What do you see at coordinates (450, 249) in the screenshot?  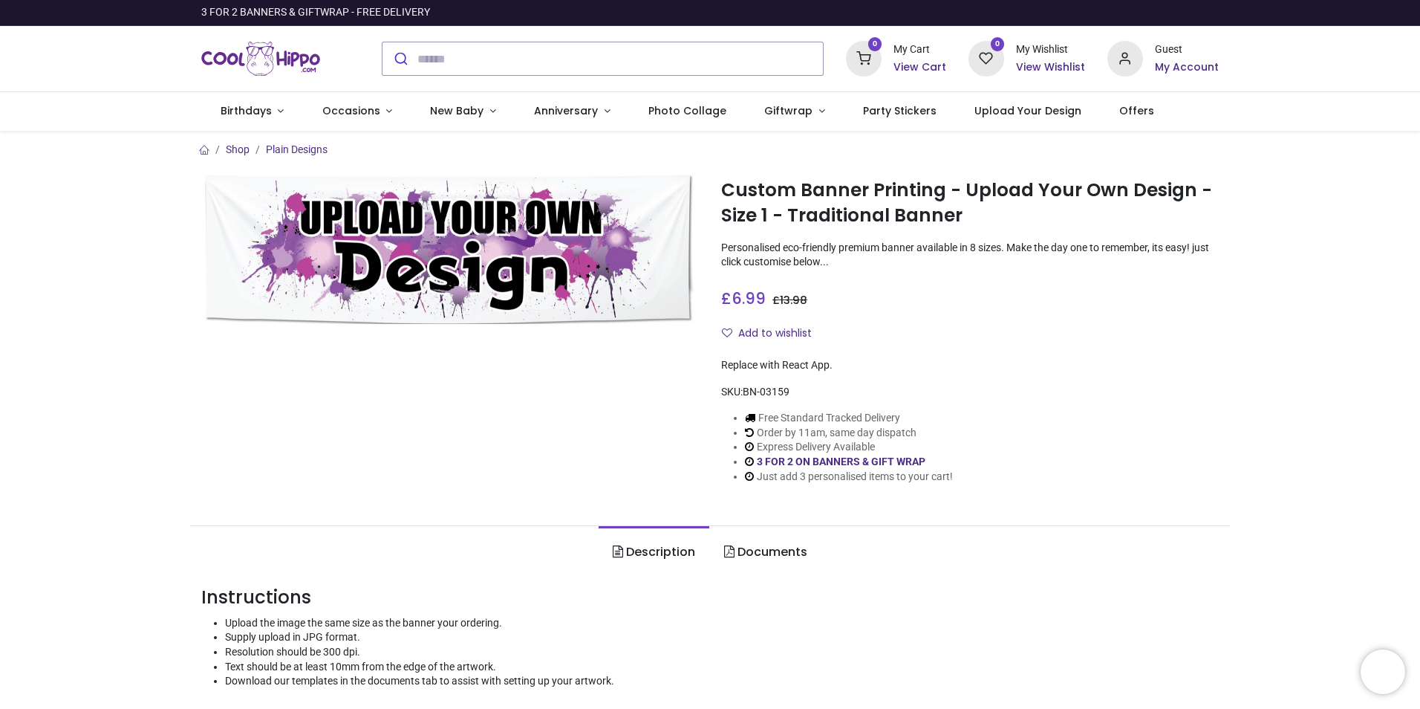 I see `img: Custom Banner Printing - Upload Your Own Design - Size 1 - Traditional Banner` at bounding box center [450, 249].